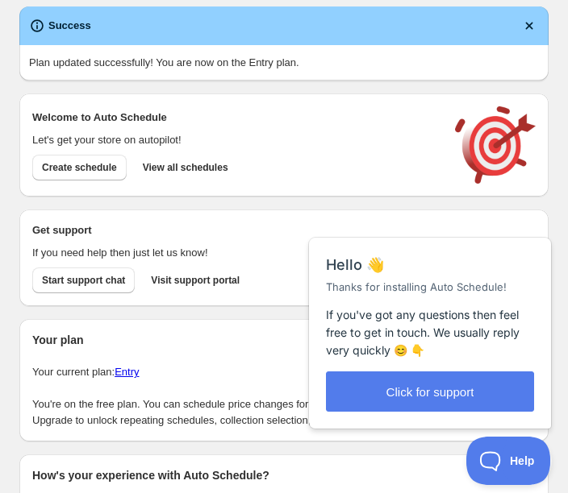 The width and height of the screenshot is (568, 493). I want to click on p: Let's get your store on autopilot!, so click(235, 140).